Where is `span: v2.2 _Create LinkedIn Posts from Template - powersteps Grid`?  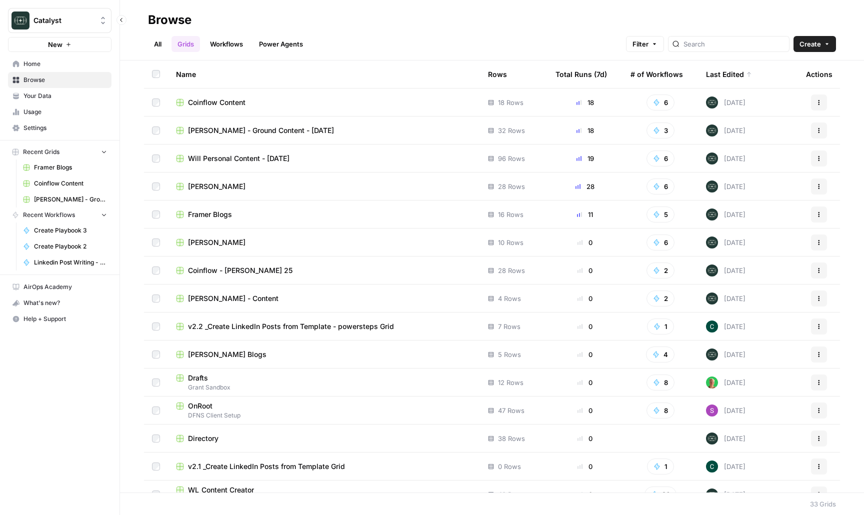 span: v2.2 _Create LinkedIn Posts from Template - powersteps Grid is located at coordinates (291, 326).